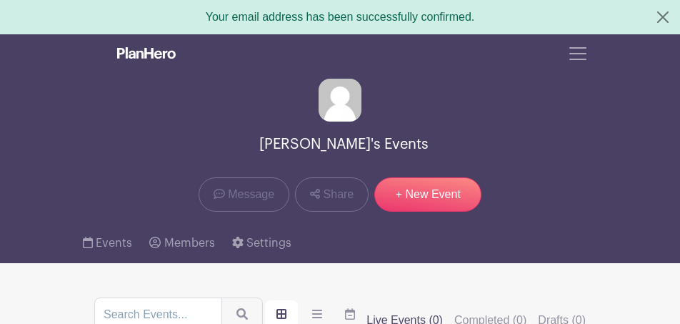 This screenshot has height=324, width=680. Describe the element at coordinates (146, 53) in the screenshot. I see `img: logo_white-6c42ec7e38ccf1d336a20a19083b03d10ae64f83f12c07503d8b9e83406b4c7d.svg` at that location.